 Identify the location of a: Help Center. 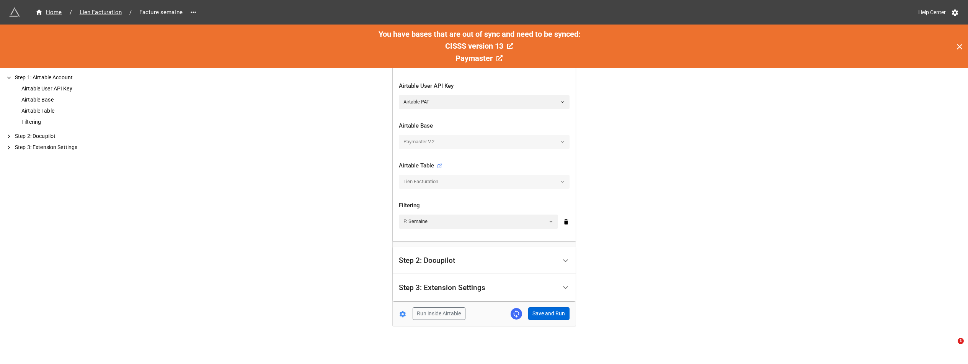
(932, 12).